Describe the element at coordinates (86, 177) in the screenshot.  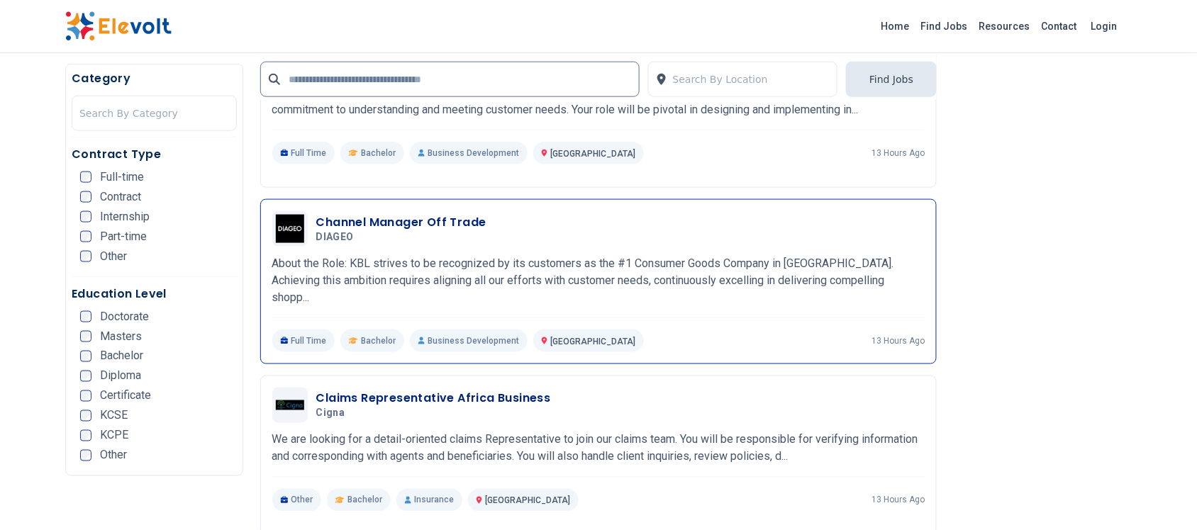
I see `input: Full-time` at that location.